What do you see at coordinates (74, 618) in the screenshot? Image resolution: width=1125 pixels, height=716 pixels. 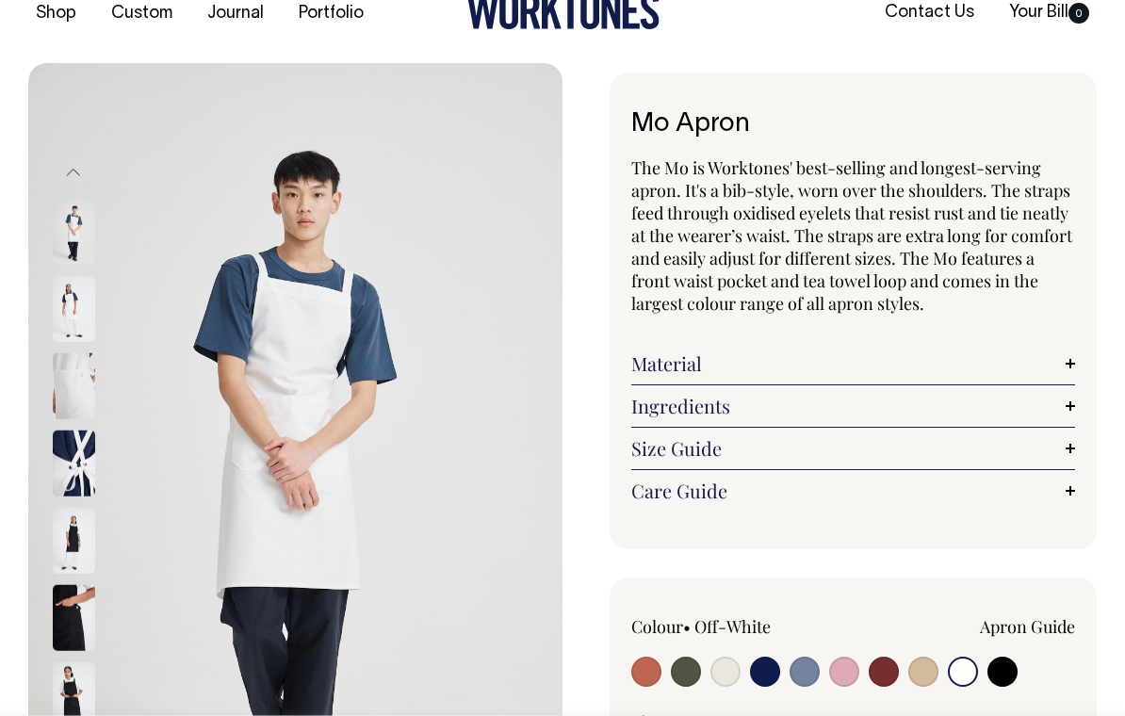 I see `img: black` at bounding box center [74, 618].